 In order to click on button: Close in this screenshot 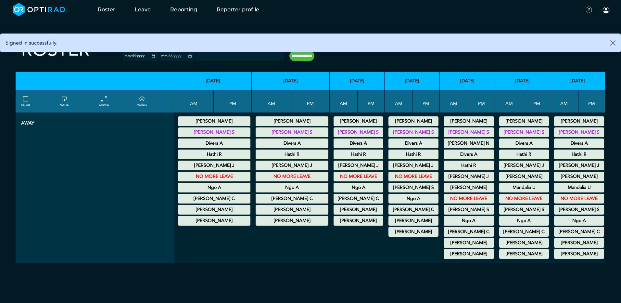, I will do `click(613, 43)`.